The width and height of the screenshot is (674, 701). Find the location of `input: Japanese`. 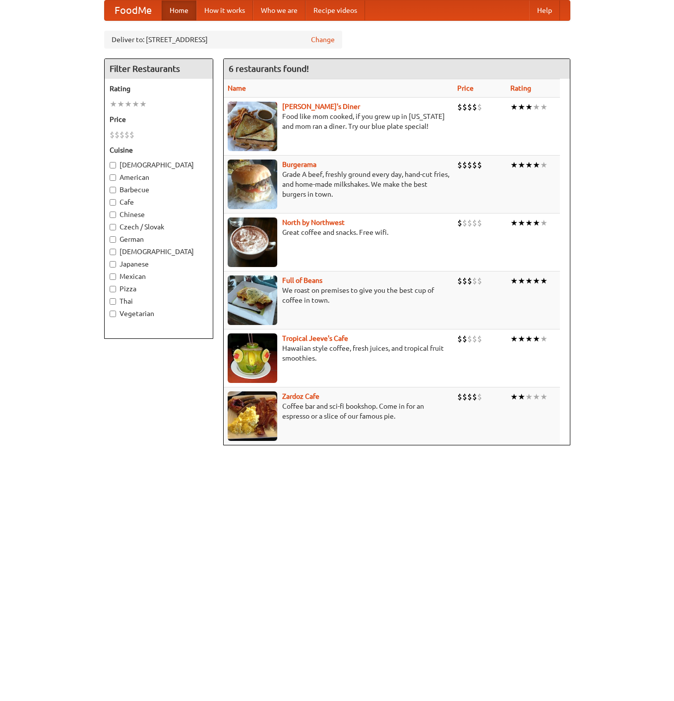

input: Japanese is located at coordinates (113, 264).